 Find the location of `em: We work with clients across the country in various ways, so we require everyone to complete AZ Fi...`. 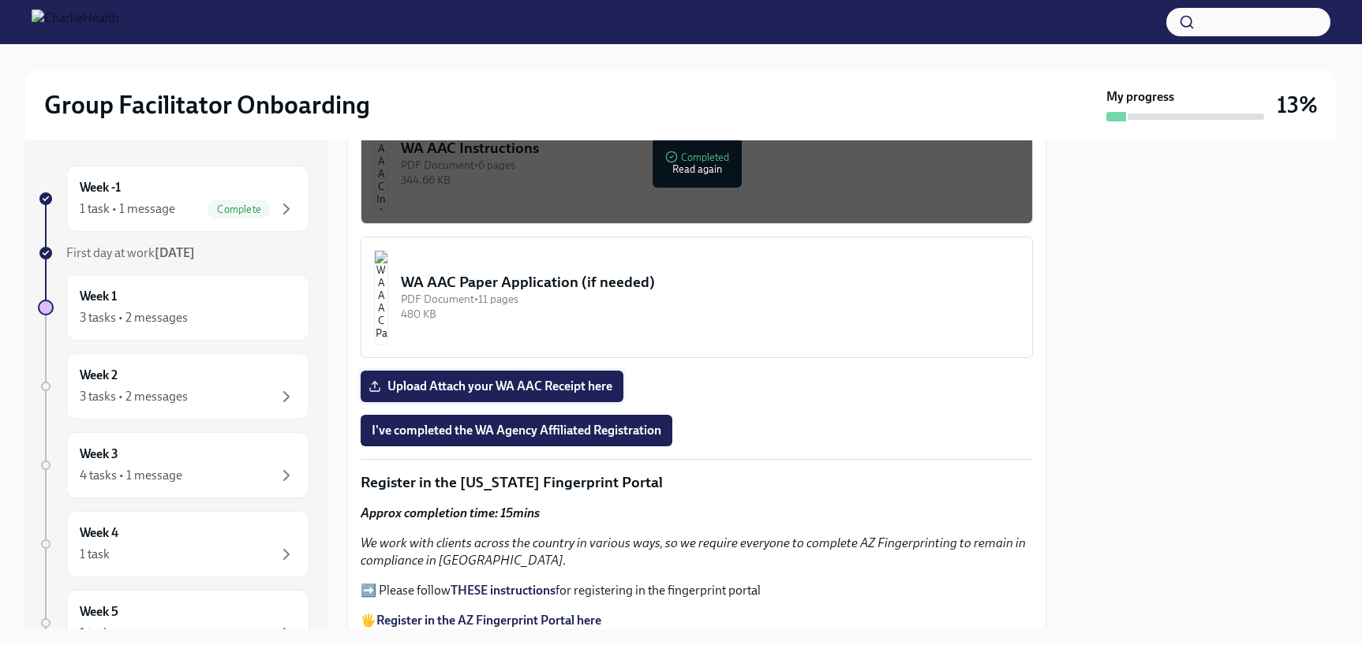

em: We work with clients across the country in various ways, so we require everyone to complete AZ Fi... is located at coordinates (693, 552).